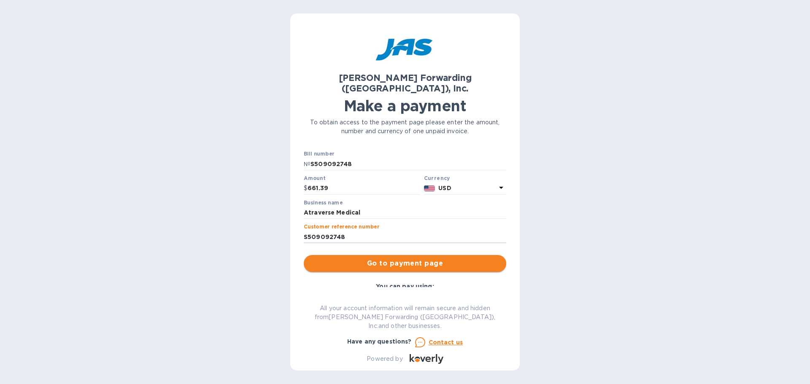 This screenshot has width=810, height=384. I want to click on label: Business name, so click(323, 203).